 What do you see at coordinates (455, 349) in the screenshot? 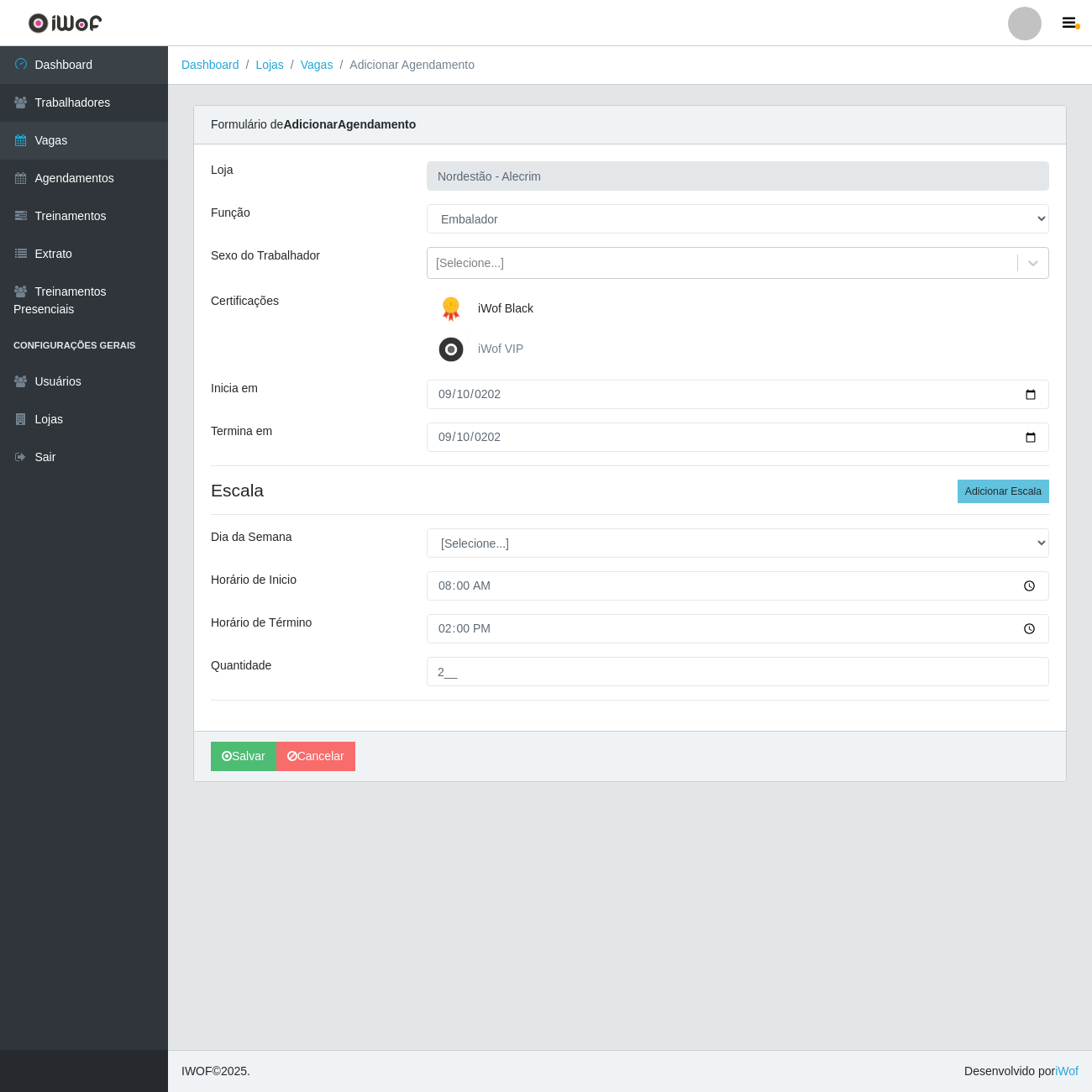
I see `img: iWof VIP` at bounding box center [455, 349].